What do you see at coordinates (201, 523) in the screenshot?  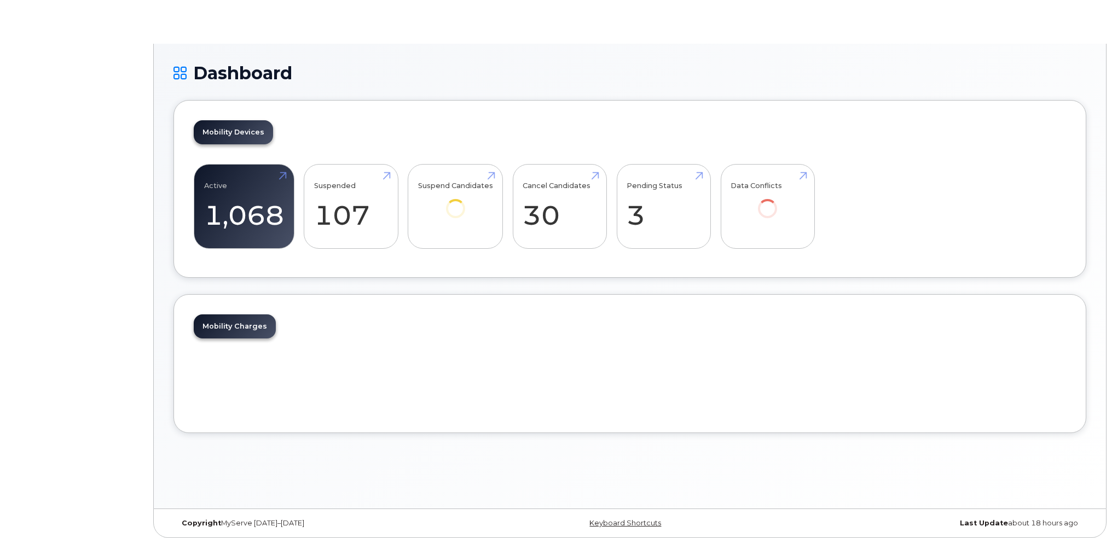 I see `strong: Copyright` at bounding box center [201, 523].